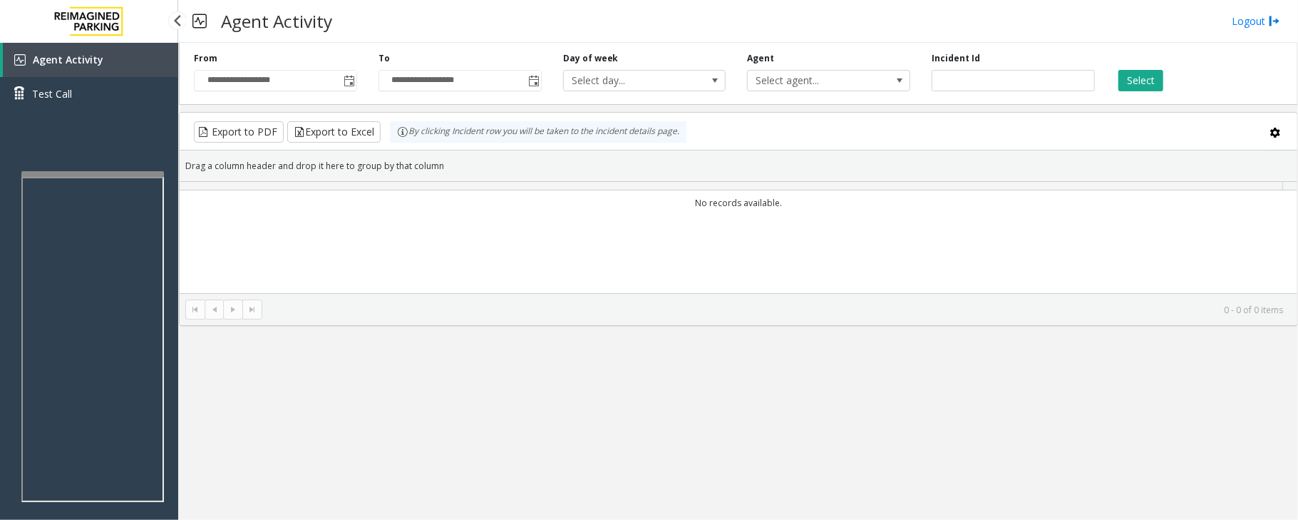 This screenshot has width=1298, height=520. Describe the element at coordinates (384, 58) in the screenshot. I see `label: To` at that location.